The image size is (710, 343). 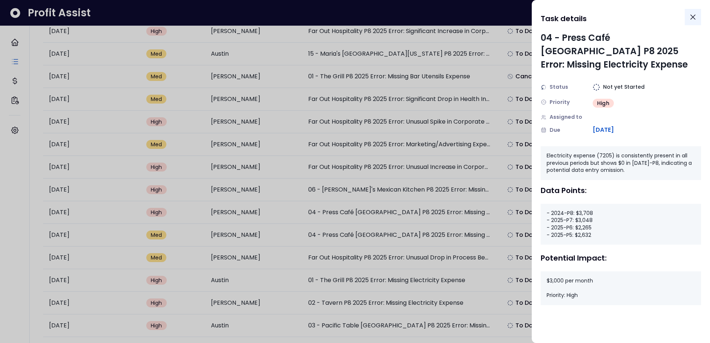 What do you see at coordinates (621, 224) in the screenshot?
I see `div: - 2024-P8: $3,708 - 2025-P7: $3,048 - 2025-P6: $2,265 - 2025-P5: $2,632` at bounding box center [621, 224].